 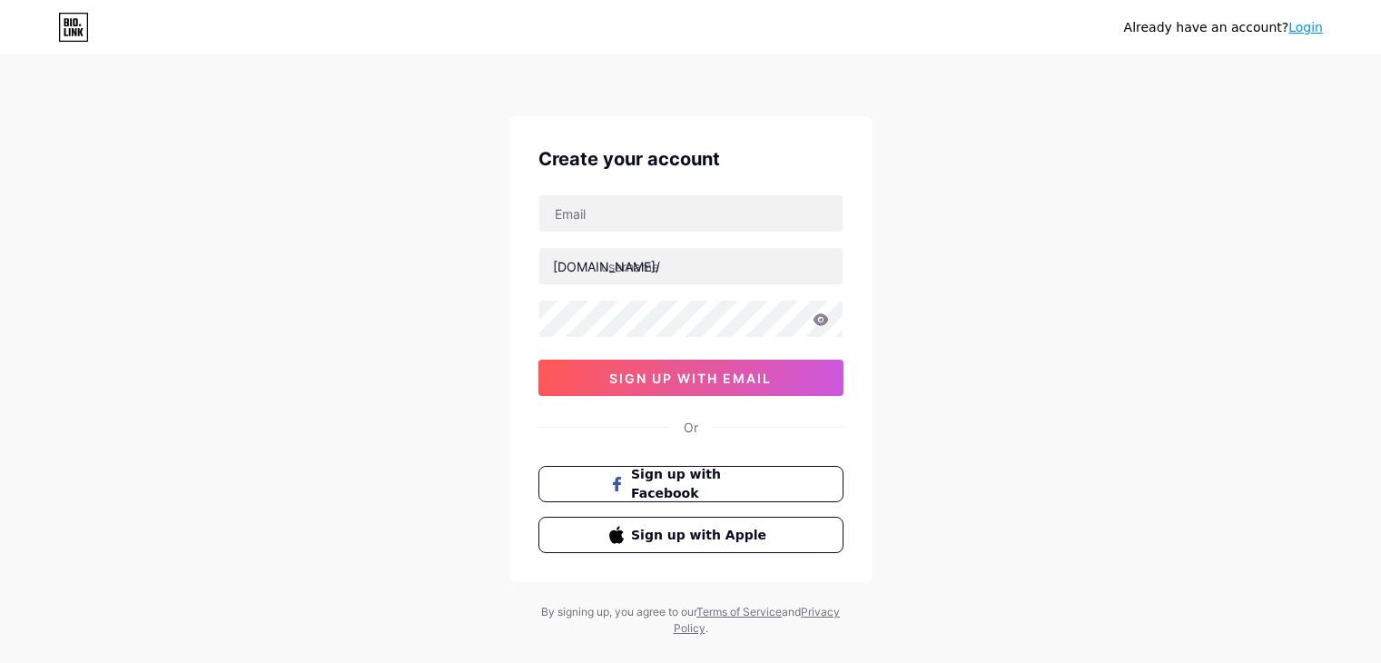 What do you see at coordinates (691, 427) in the screenshot?
I see `div: Or` at bounding box center [691, 427].